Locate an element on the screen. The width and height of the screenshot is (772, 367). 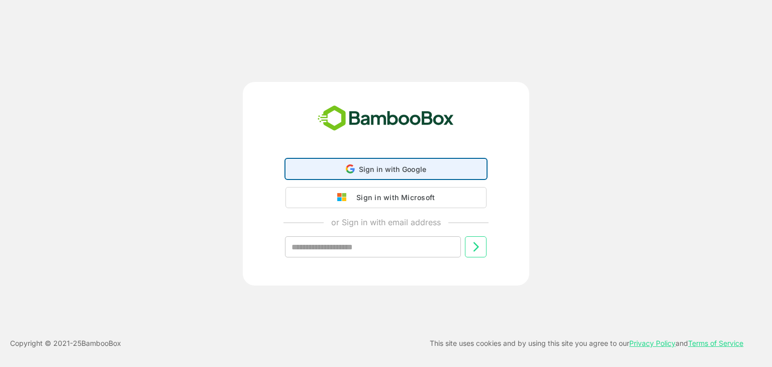
span: Sign in with Google is located at coordinates (392, 169).